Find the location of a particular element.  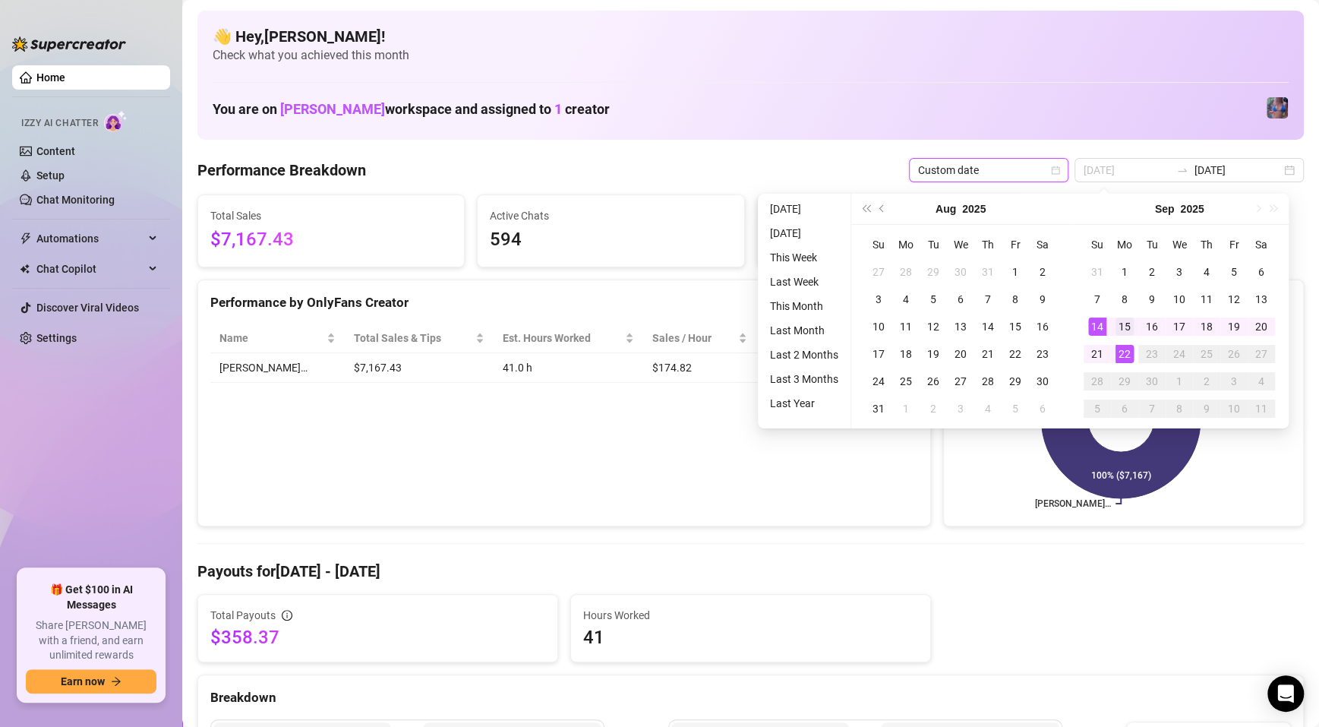

th: Su is located at coordinates (879, 245).